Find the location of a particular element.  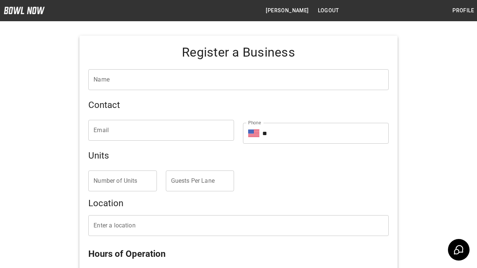

h5: Location is located at coordinates (238, 204).